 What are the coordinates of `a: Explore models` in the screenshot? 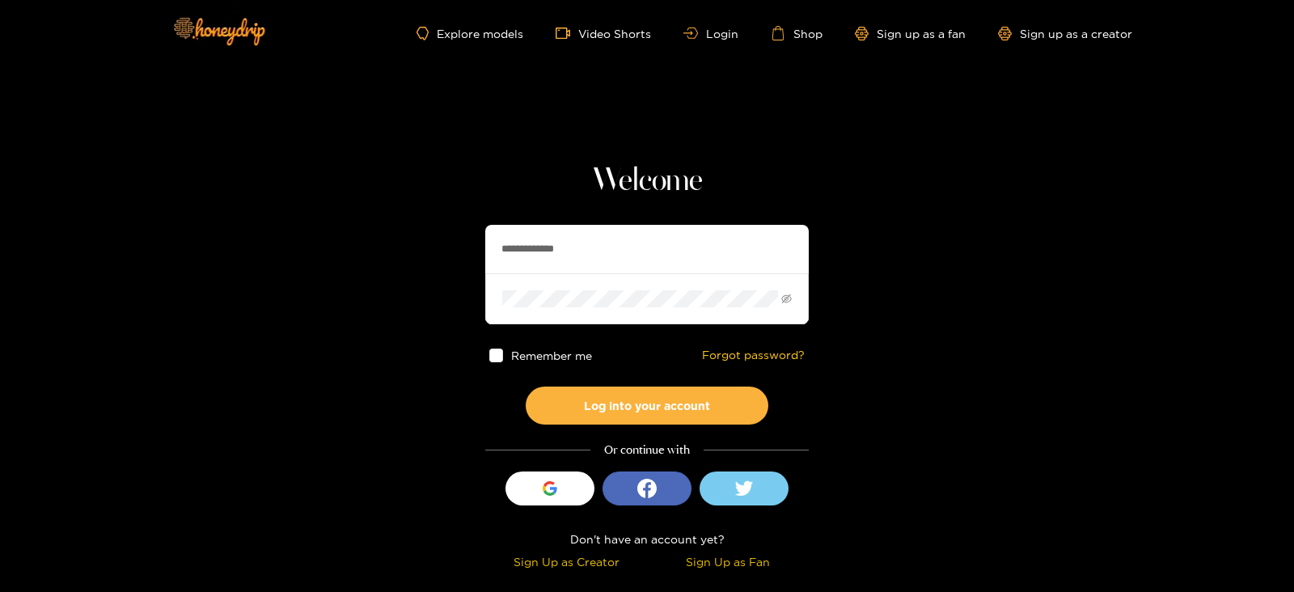 It's located at (470, 33).